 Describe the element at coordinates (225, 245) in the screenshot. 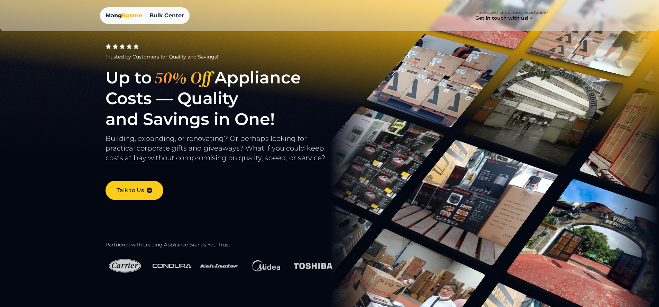

I see `h2: Partnered with Leading Appliance Brands You Trust` at that location.